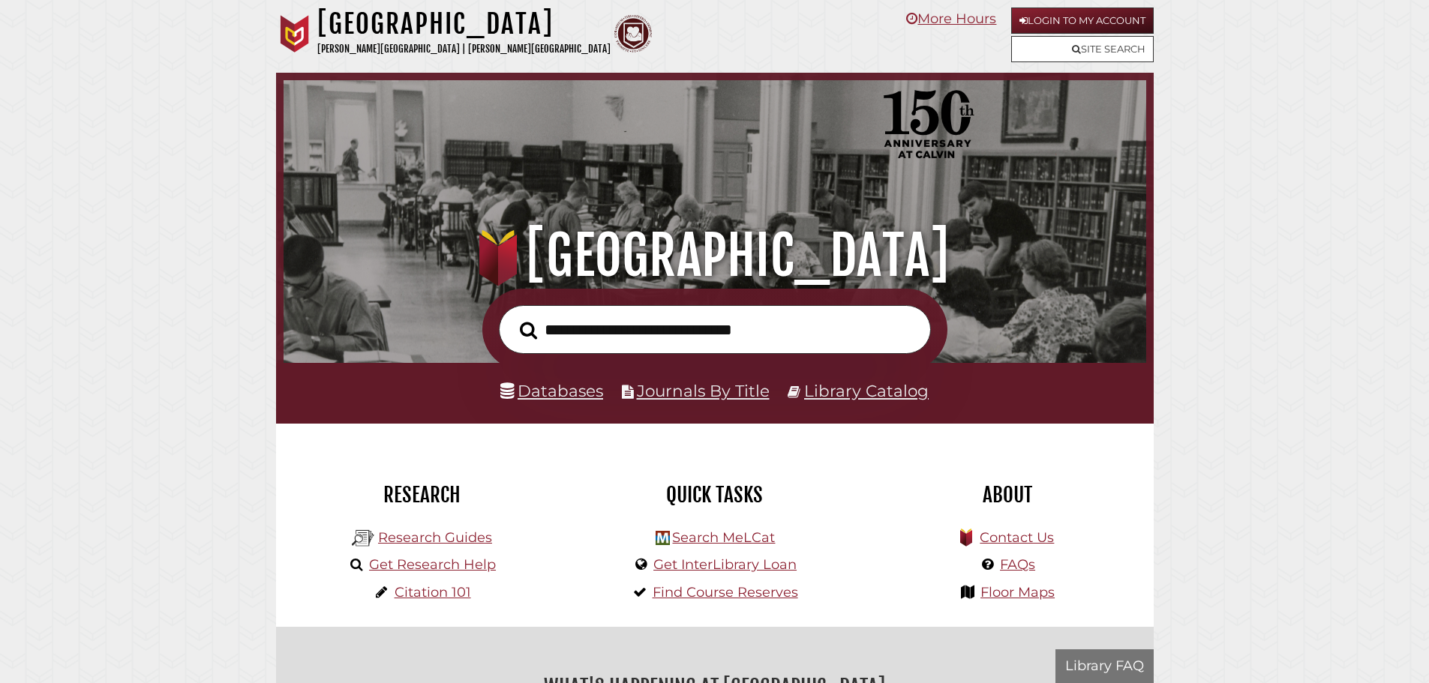 The width and height of the screenshot is (1429, 683). Describe the element at coordinates (715, 495) in the screenshot. I see `h2: Quick Tasks` at that location.